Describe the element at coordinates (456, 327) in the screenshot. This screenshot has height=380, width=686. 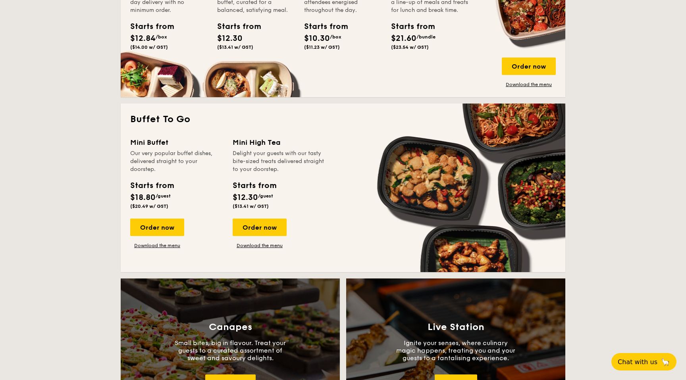
I see `h3: Live Station` at that location.